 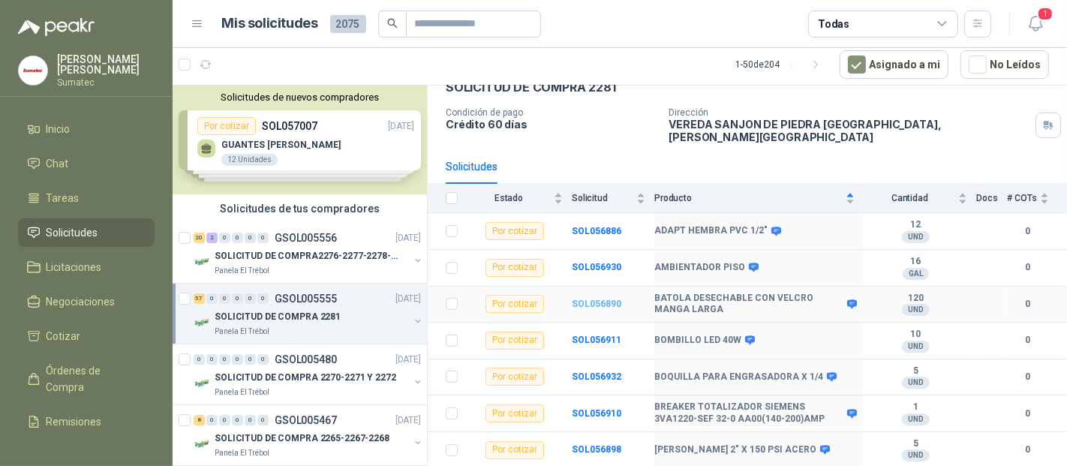 What do you see at coordinates (199, 420) in the screenshot?
I see `div: 8` at bounding box center [199, 420].